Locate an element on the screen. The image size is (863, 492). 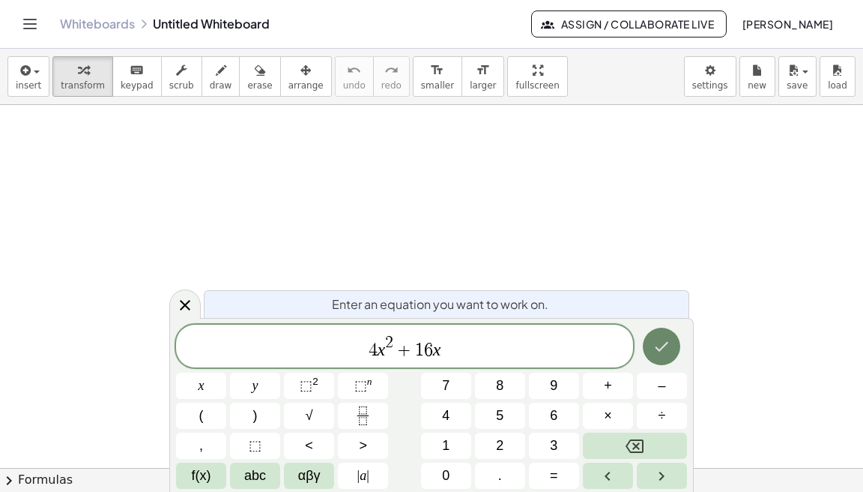
button: Less than is located at coordinates (309, 445).